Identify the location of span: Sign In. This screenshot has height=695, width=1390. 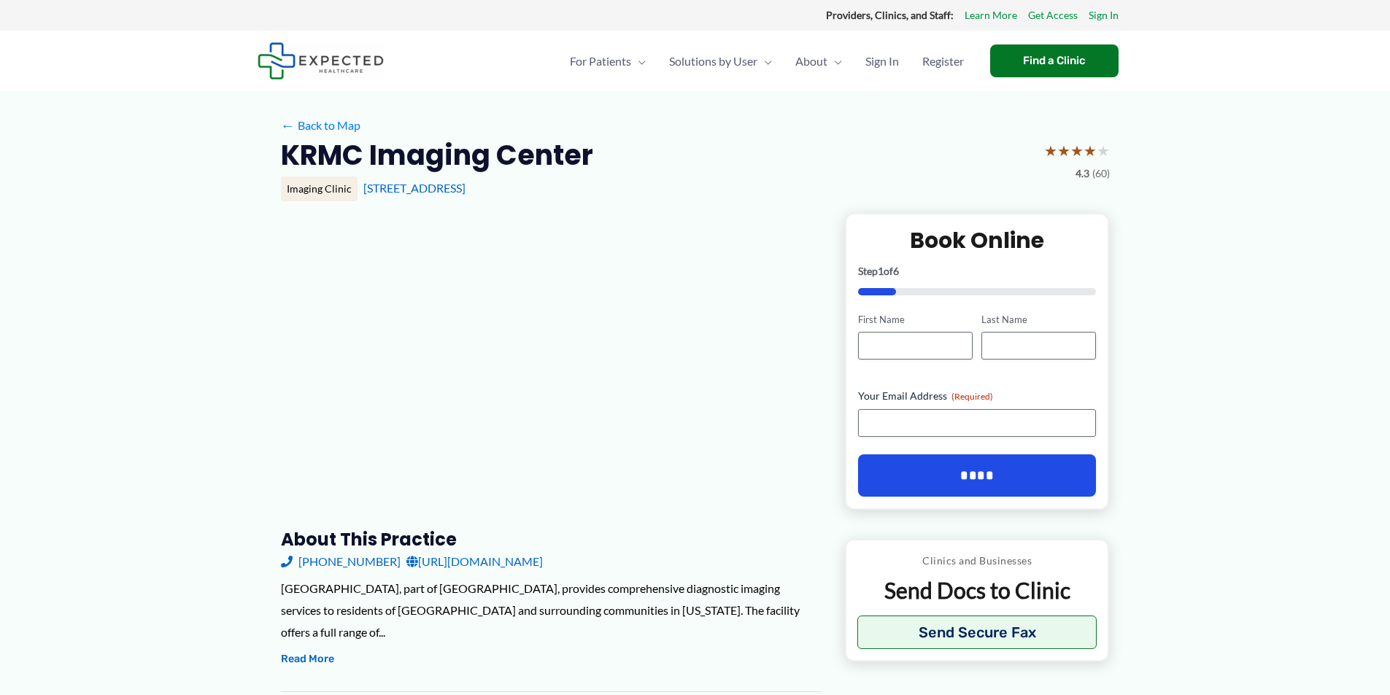
(882, 61).